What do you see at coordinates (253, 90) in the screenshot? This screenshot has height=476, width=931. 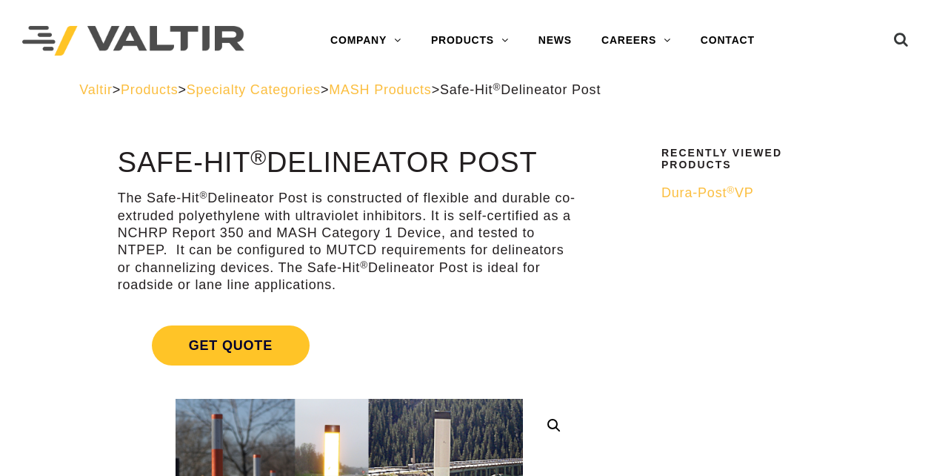 I see `a: Specialty Categories` at bounding box center [253, 90].